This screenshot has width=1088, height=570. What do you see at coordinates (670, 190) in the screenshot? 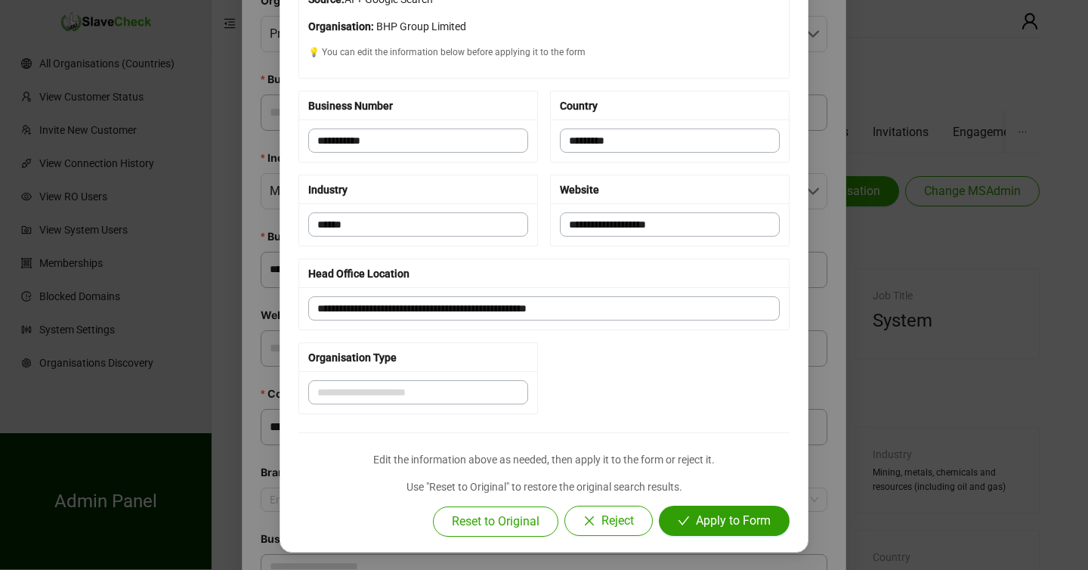
I see `div: Website` at bounding box center [670, 190].